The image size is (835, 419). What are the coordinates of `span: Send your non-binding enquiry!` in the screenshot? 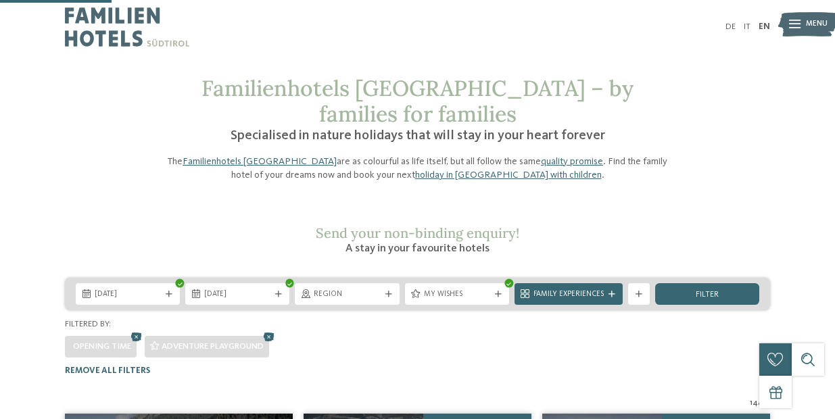 It's located at (417, 232).